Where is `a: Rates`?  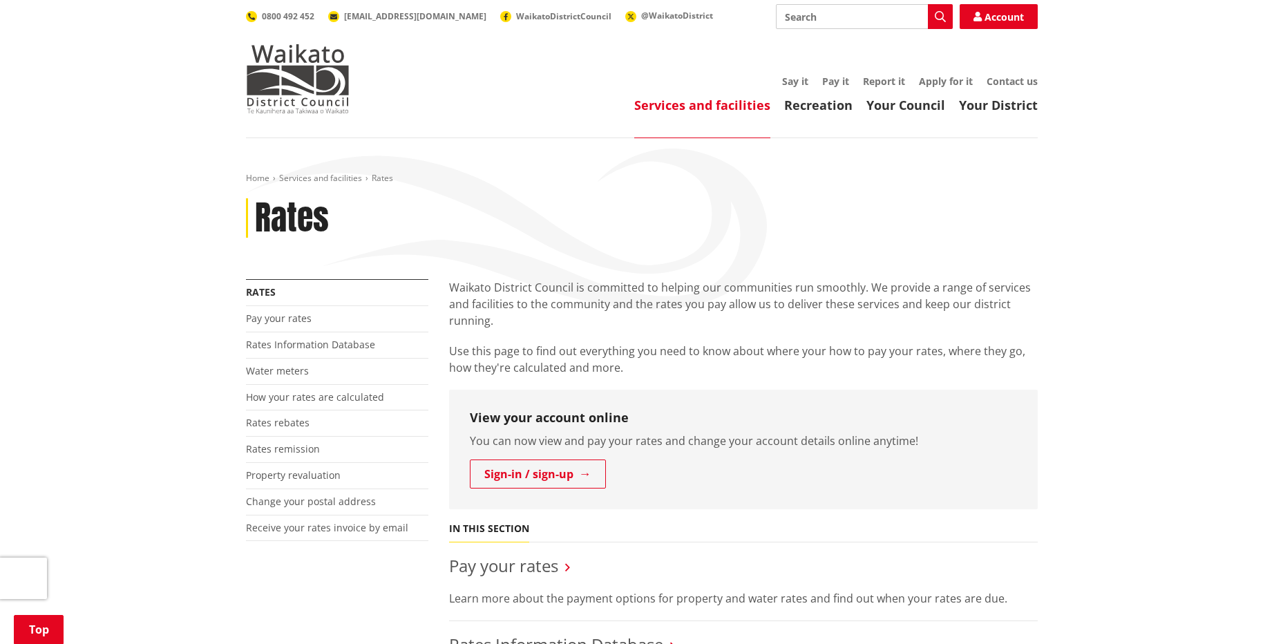 a: Rates is located at coordinates (260, 292).